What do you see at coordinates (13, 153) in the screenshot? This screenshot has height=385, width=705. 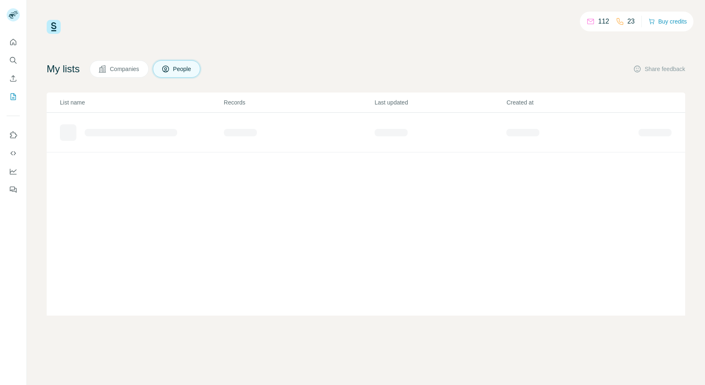 I see `button: Use Surfe API` at bounding box center [13, 153].